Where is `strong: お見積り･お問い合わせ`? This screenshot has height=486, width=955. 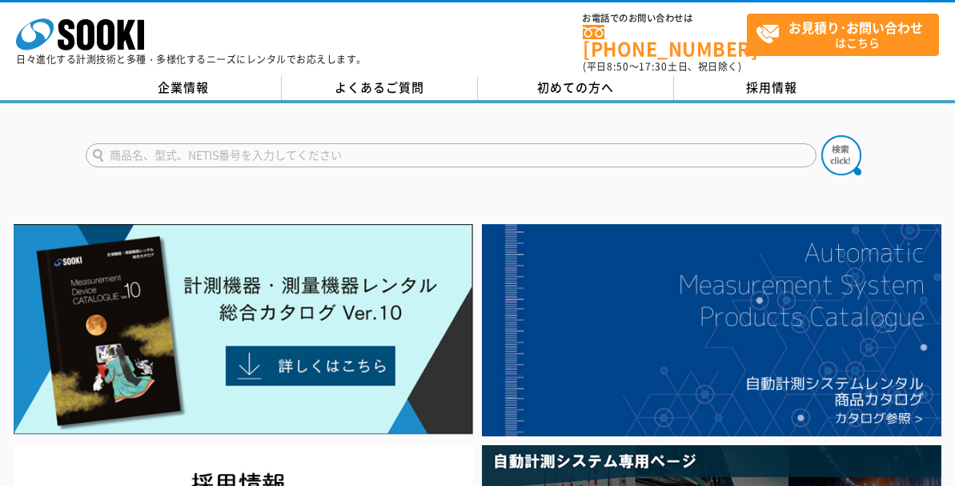 strong: お見積り･お問い合わせ is located at coordinates (855, 27).